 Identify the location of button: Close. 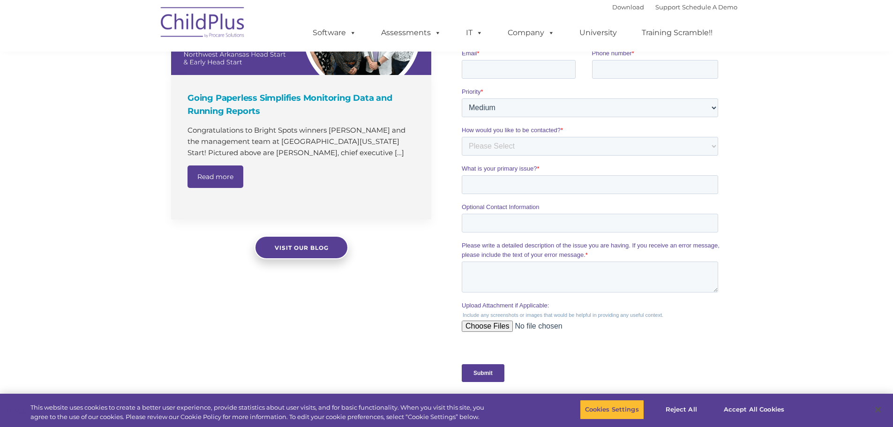
(878, 410).